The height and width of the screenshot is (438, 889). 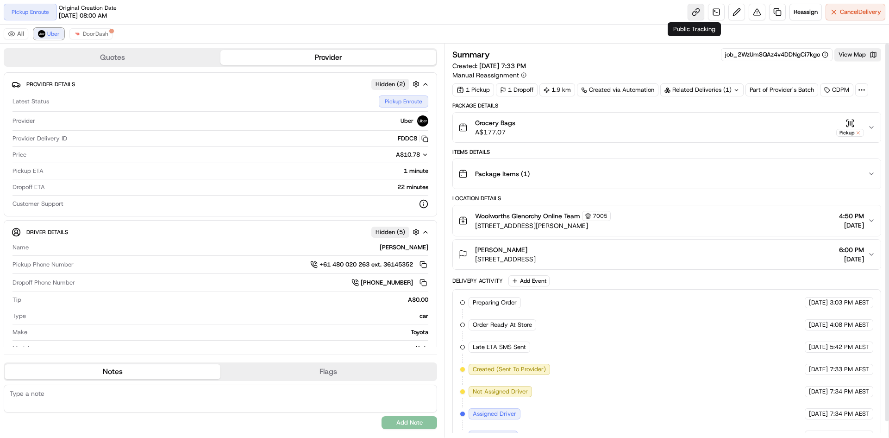 What do you see at coordinates (19, 316) in the screenshot?
I see `span: Type` at bounding box center [19, 316].